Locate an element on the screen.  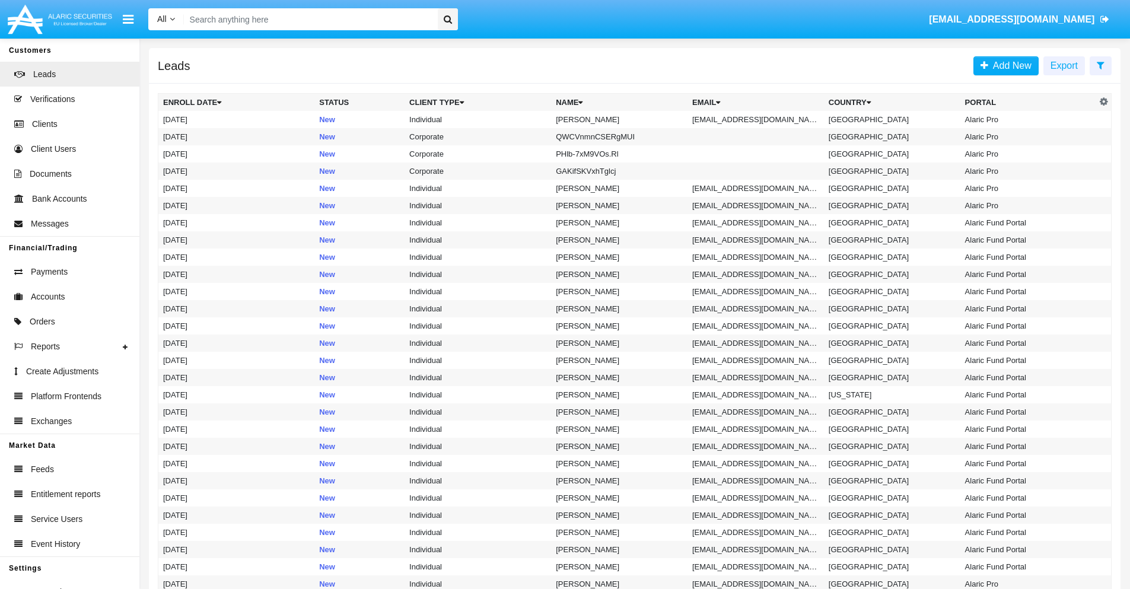
span: Leads is located at coordinates (45, 74).